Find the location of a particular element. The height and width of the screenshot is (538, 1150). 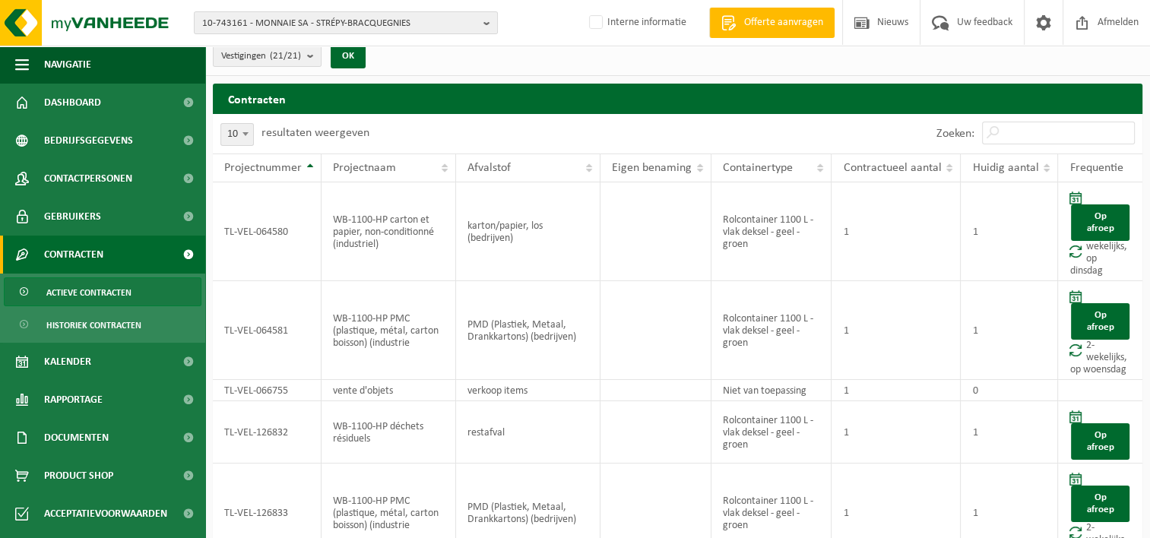

span: Contractueel aantal is located at coordinates (892, 168).